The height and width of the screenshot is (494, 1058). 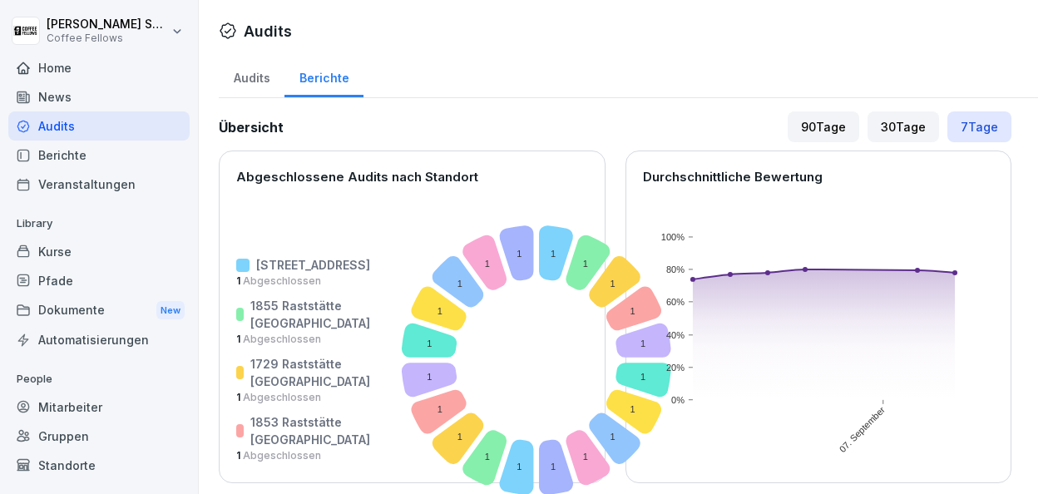 I want to click on text: 20%, so click(x=675, y=368).